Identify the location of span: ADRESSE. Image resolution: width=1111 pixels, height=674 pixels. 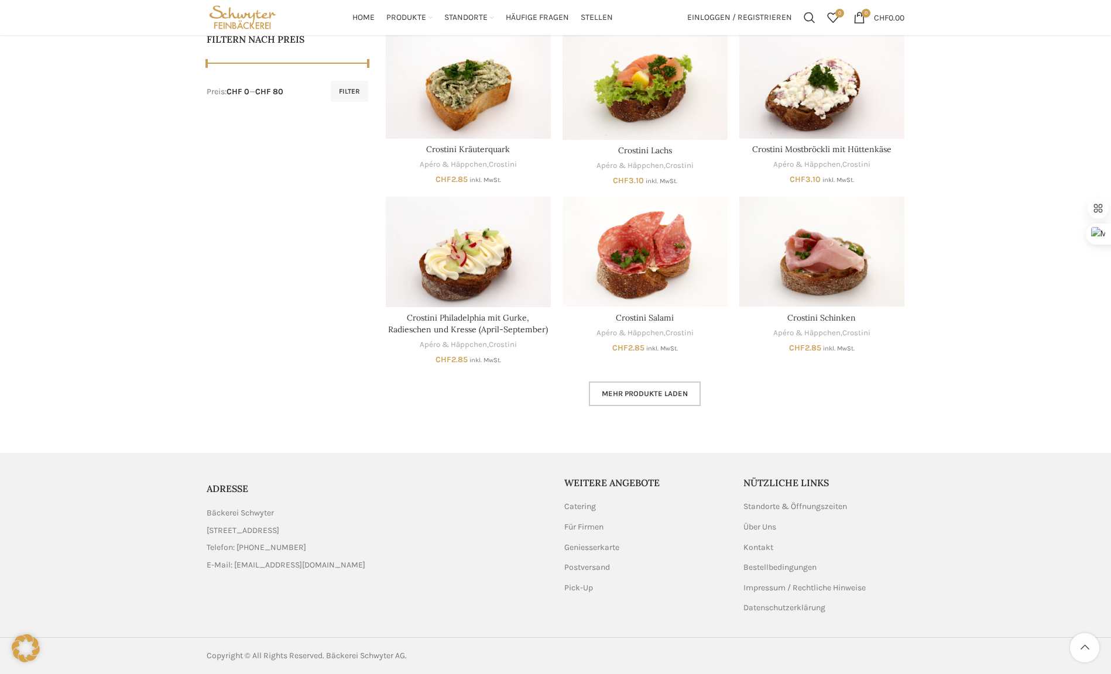
(227, 489).